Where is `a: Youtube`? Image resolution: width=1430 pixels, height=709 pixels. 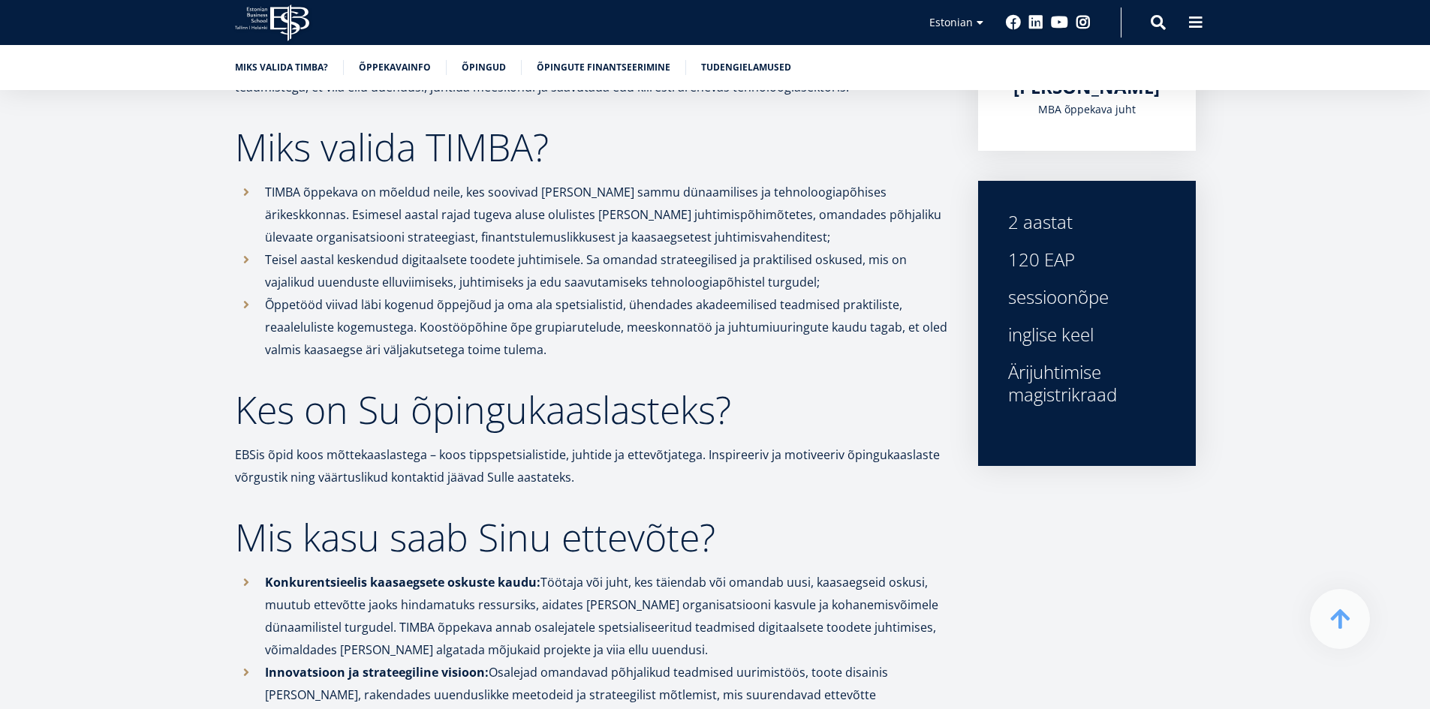
a: Youtube is located at coordinates (1059, 23).